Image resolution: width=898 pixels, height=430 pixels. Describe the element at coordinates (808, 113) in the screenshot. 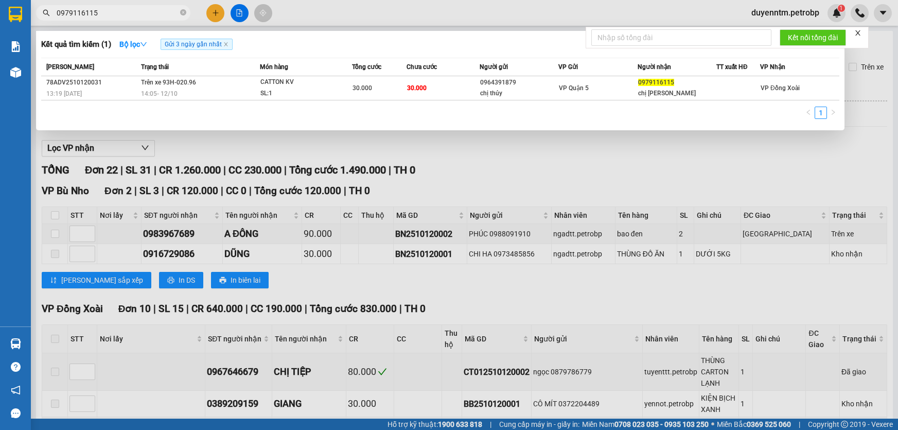

I see `button: left` at that location.